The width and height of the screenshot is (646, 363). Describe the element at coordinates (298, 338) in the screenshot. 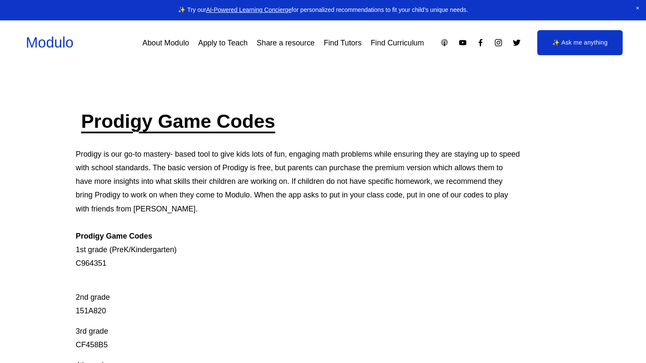

I see `p: 3rd grade CF458B5` at that location.